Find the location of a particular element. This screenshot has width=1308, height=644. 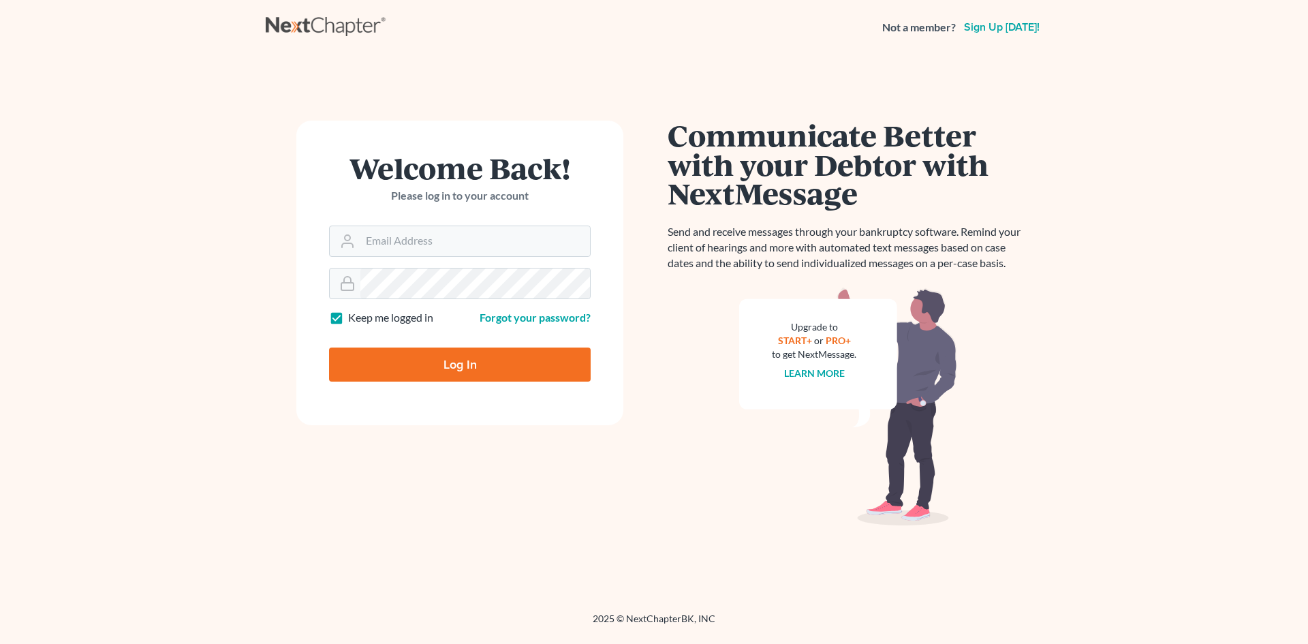

label: Keep me logged in is located at coordinates (390, 318).